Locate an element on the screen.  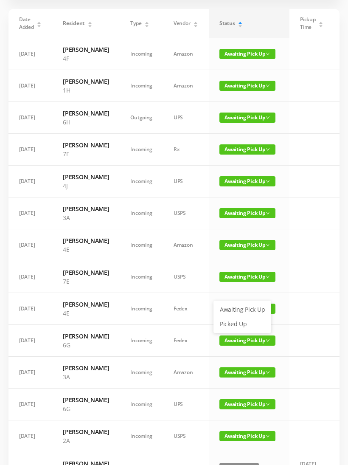
p: 4J is located at coordinates (86, 186).